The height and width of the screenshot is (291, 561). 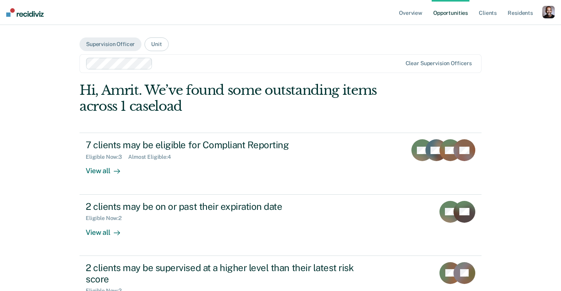 What do you see at coordinates (223, 206) in the screenshot?
I see `div: 2 clients may be on or past their expiration date` at bounding box center [223, 206].